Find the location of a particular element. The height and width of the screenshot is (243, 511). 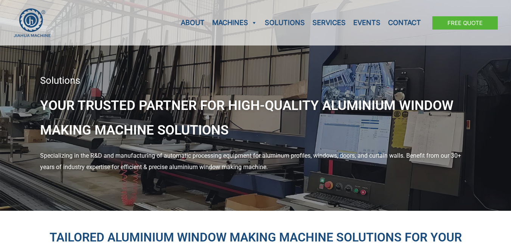

div: Free Quote is located at coordinates (465, 23).